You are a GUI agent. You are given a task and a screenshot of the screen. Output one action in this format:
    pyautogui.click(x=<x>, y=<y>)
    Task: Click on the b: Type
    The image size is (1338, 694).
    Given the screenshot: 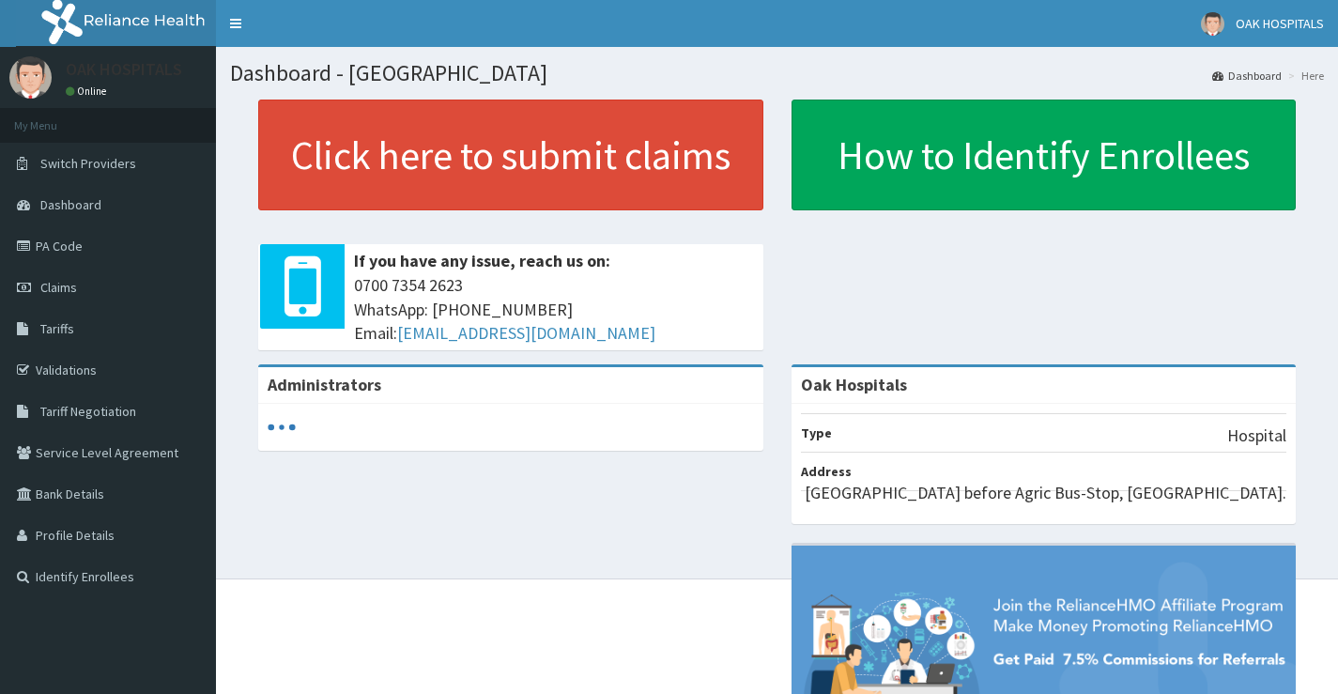 What is the action you would take?
    pyautogui.click(x=816, y=433)
    